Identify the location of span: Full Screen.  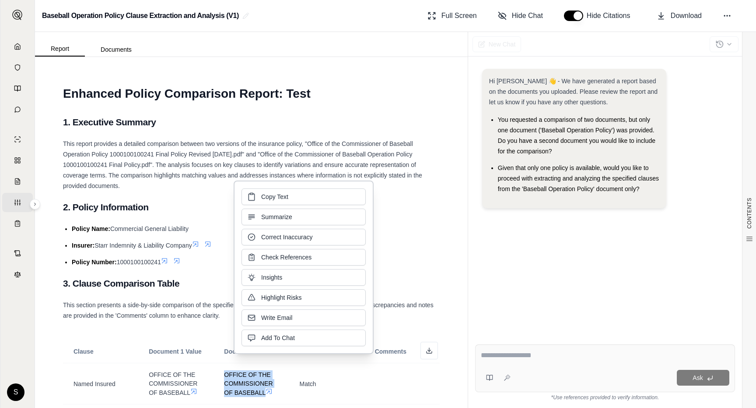
(459, 16).